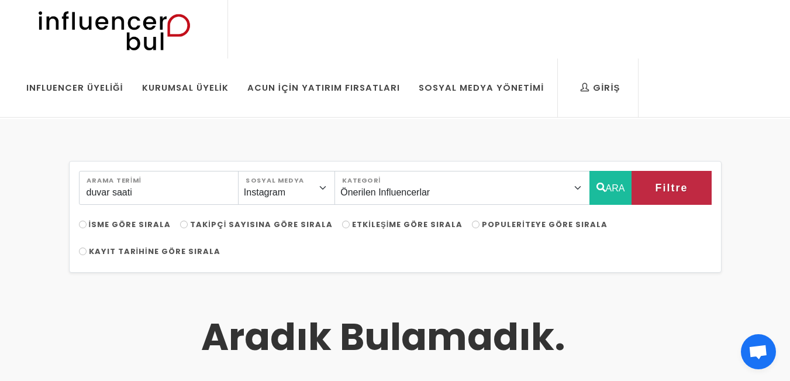 This screenshot has height=381, width=790. I want to click on a: Sosyal Medya Yönetimi, so click(481, 88).